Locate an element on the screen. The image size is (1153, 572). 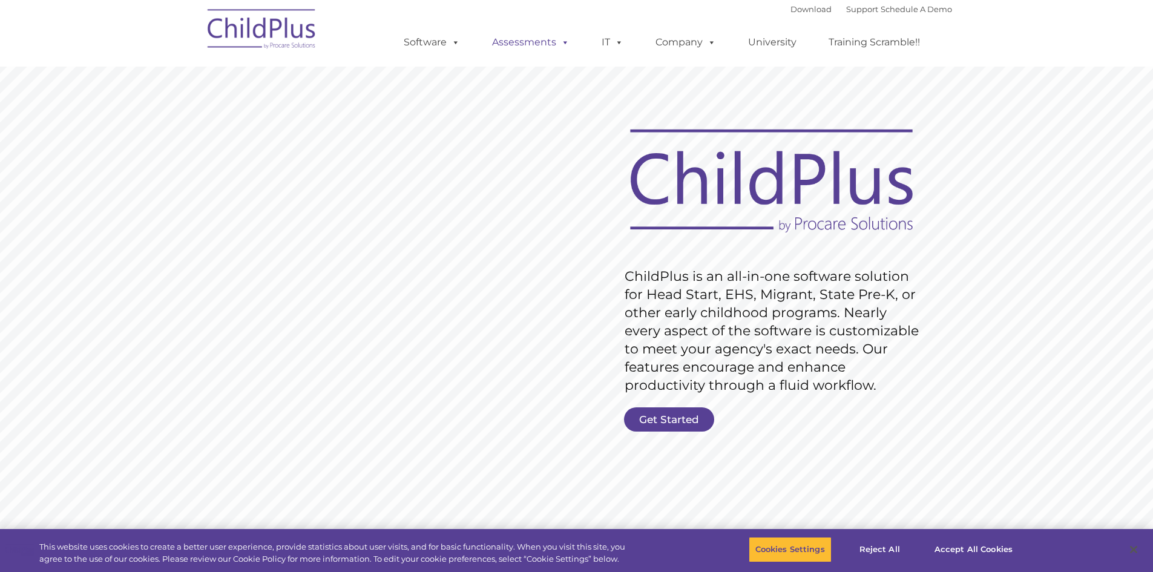
button: Close is located at coordinates (1134, 550).